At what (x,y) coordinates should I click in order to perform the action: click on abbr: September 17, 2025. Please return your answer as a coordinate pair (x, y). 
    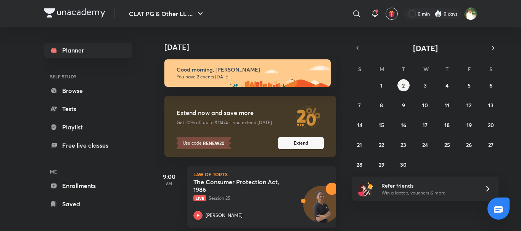
    Looking at the image, I should click on (425, 125).